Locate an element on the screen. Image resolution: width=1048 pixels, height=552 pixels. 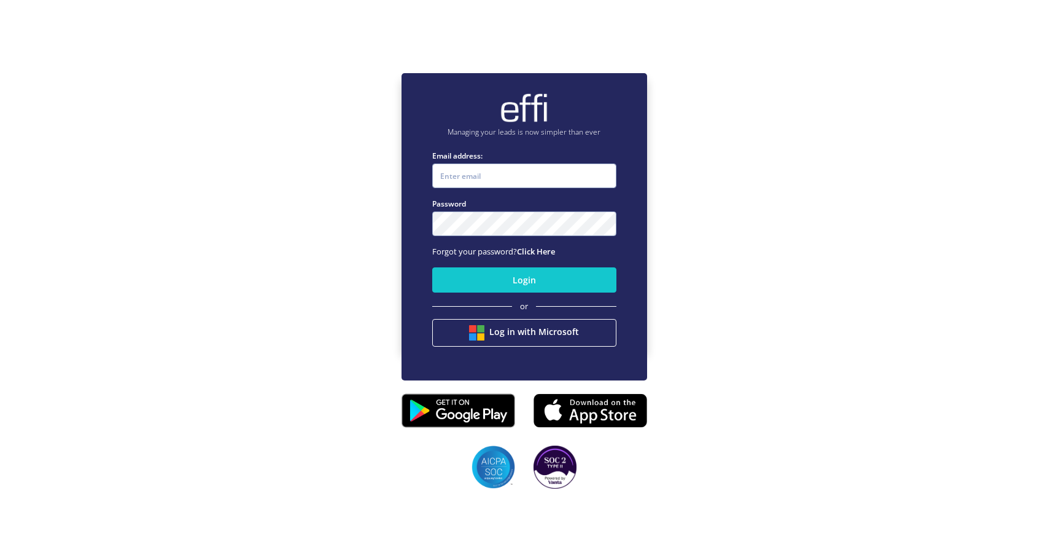
span: Forgot your password? is located at coordinates (494, 251).